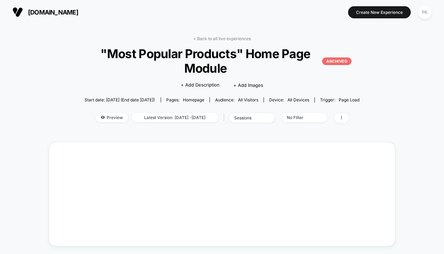  What do you see at coordinates (425, 12) in the screenshot?
I see `div: PK` at bounding box center [425, 12].